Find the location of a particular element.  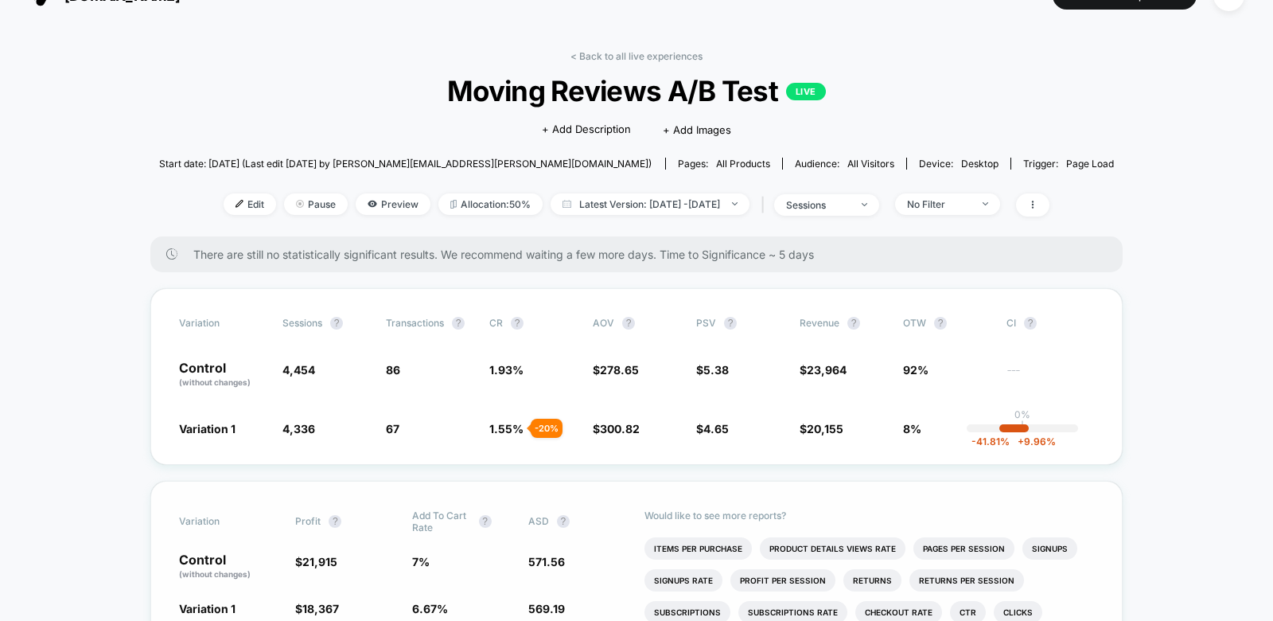

span: All Visitors is located at coordinates (870, 163).